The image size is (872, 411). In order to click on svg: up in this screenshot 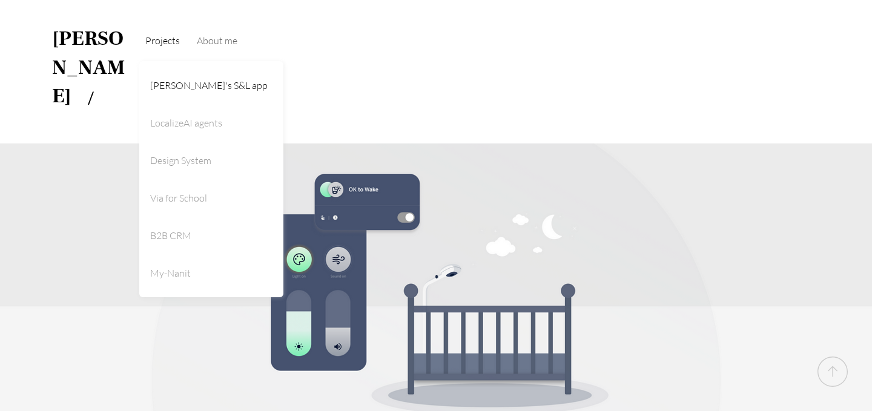, I will do `click(832, 372)`.